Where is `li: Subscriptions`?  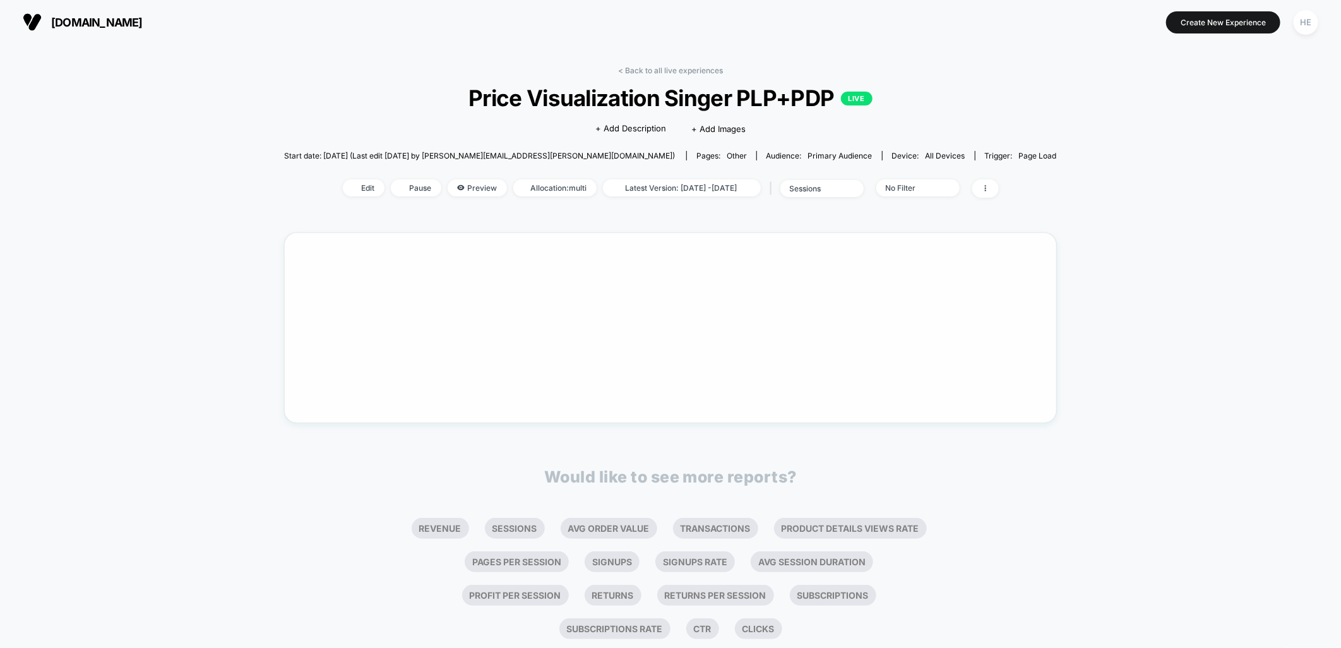 li: Subscriptions is located at coordinates (833, 595).